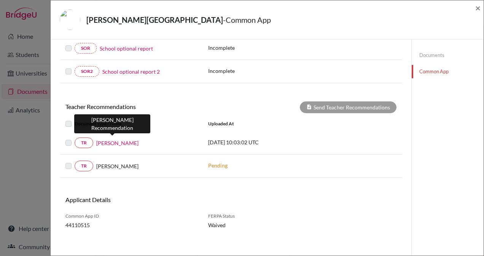  I want to click on a: School optional report, so click(126, 48).